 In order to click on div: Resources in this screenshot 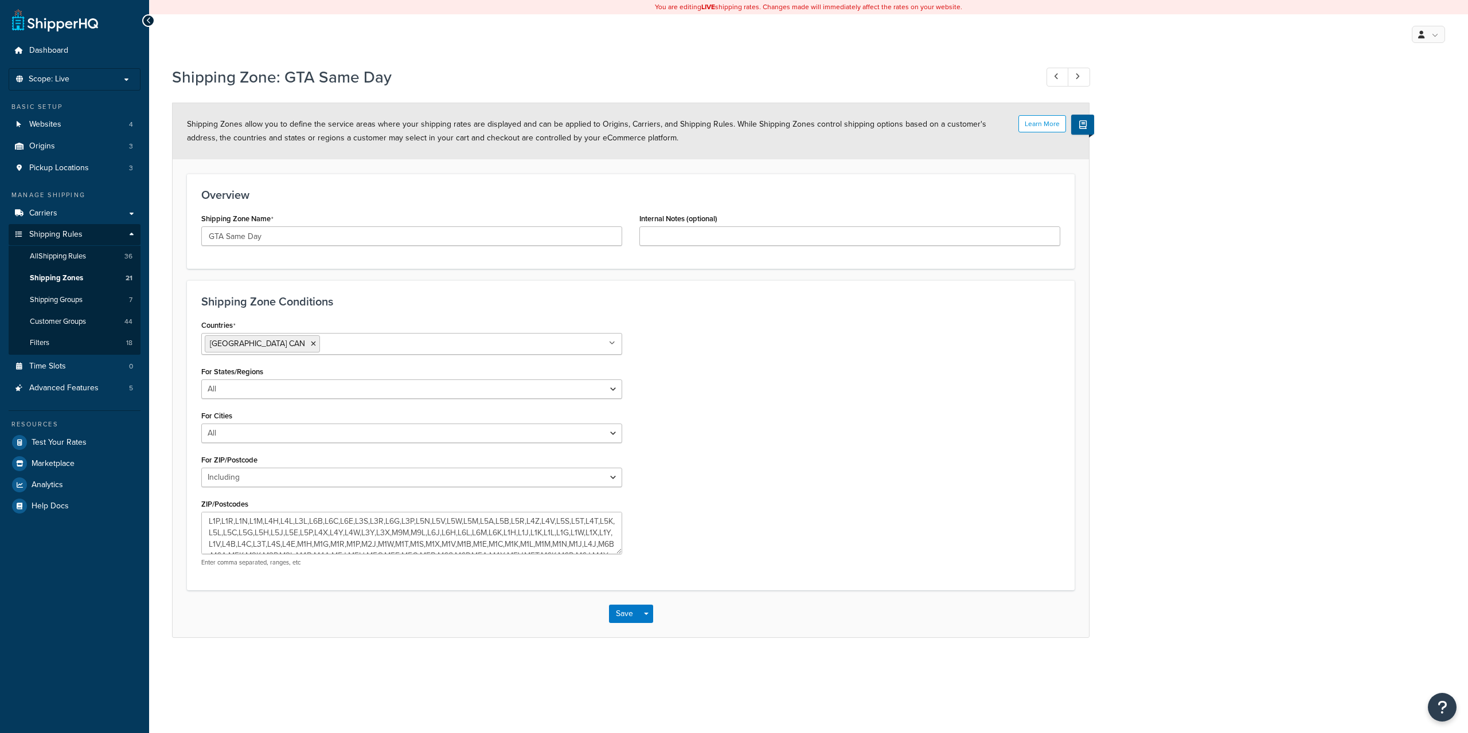, I will do `click(75, 424)`.